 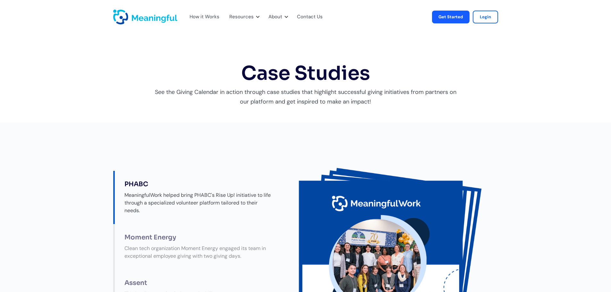 What do you see at coordinates (199, 283) in the screenshot?
I see `div: Assent` at bounding box center [199, 283].